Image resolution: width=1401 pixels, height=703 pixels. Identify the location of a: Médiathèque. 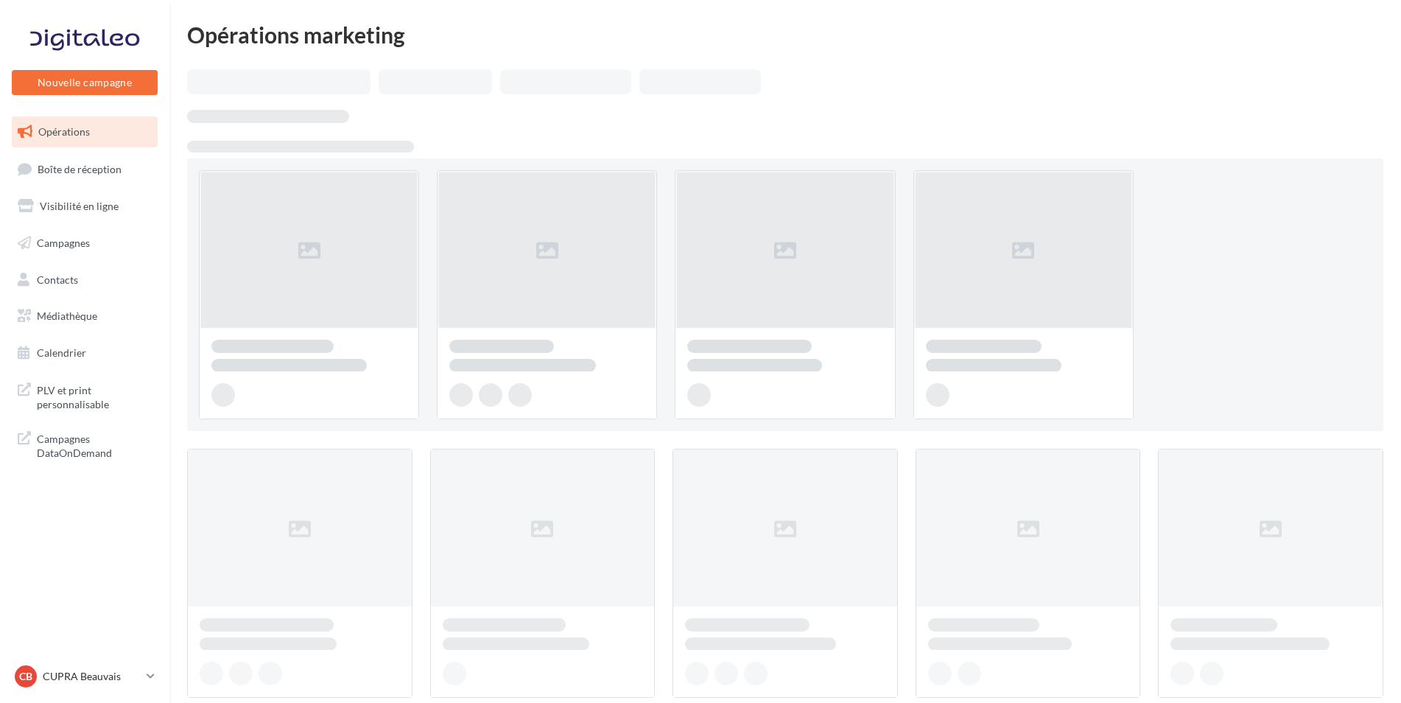
(85, 316).